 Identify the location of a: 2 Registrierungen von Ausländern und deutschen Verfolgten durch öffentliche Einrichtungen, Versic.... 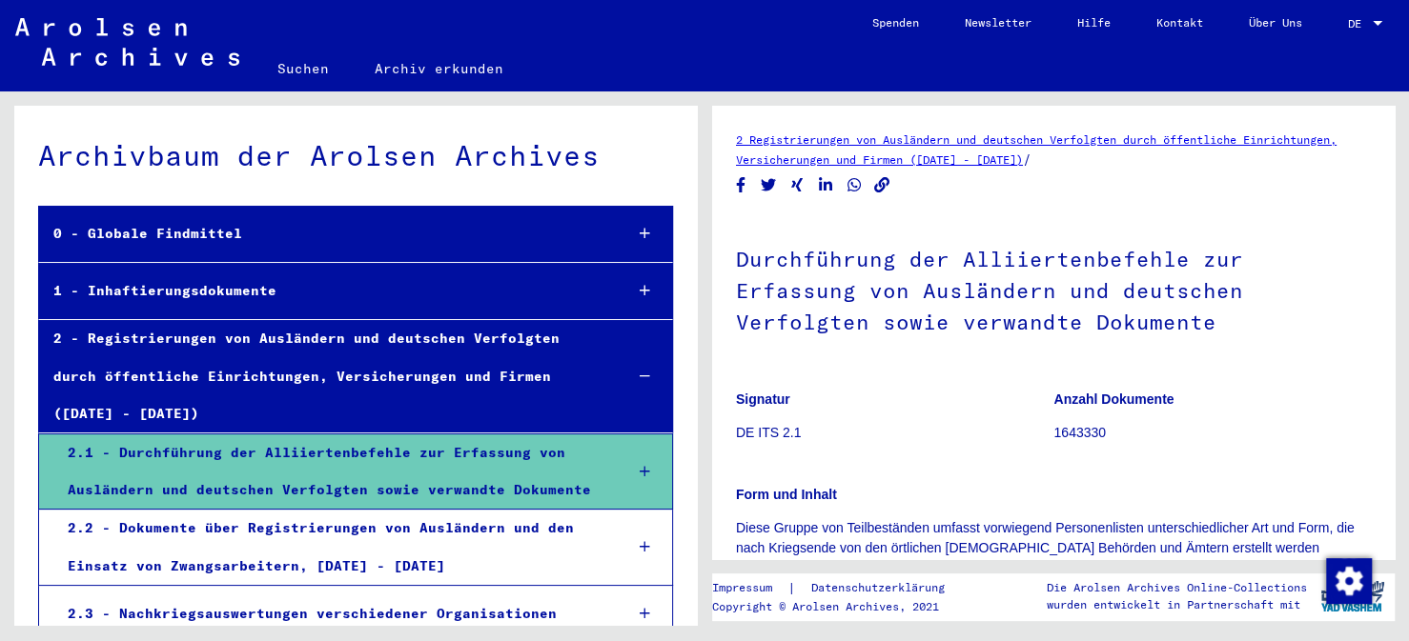
(1036, 150).